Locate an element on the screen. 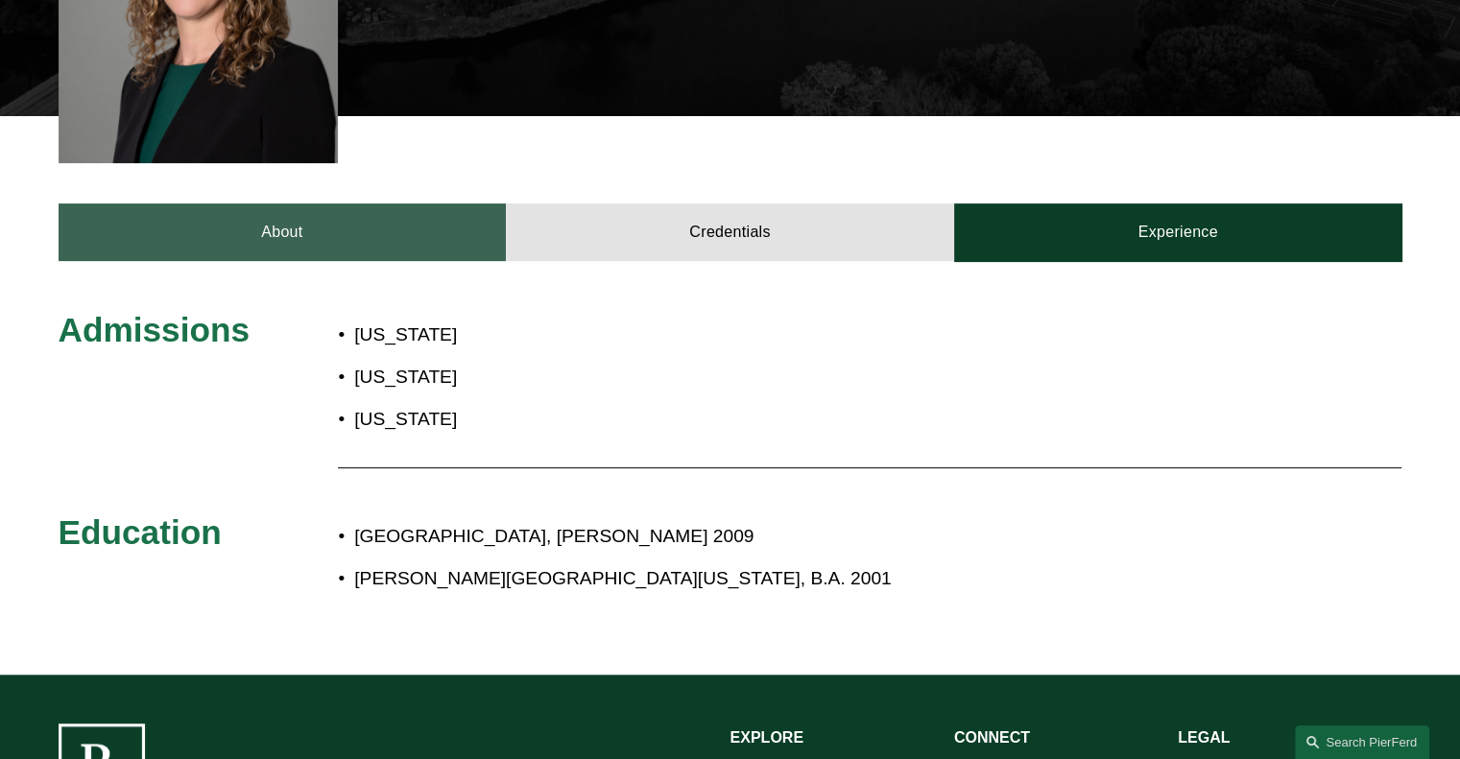  span: Admissions is located at coordinates (154, 329).